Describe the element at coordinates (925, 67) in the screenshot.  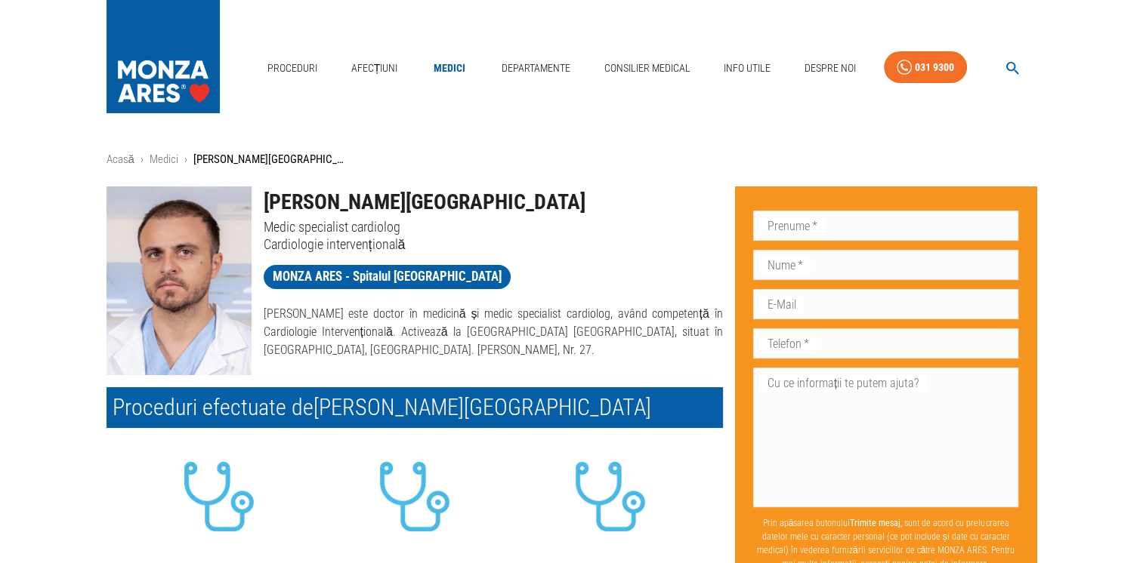
I see `a: 031 9300` at that location.